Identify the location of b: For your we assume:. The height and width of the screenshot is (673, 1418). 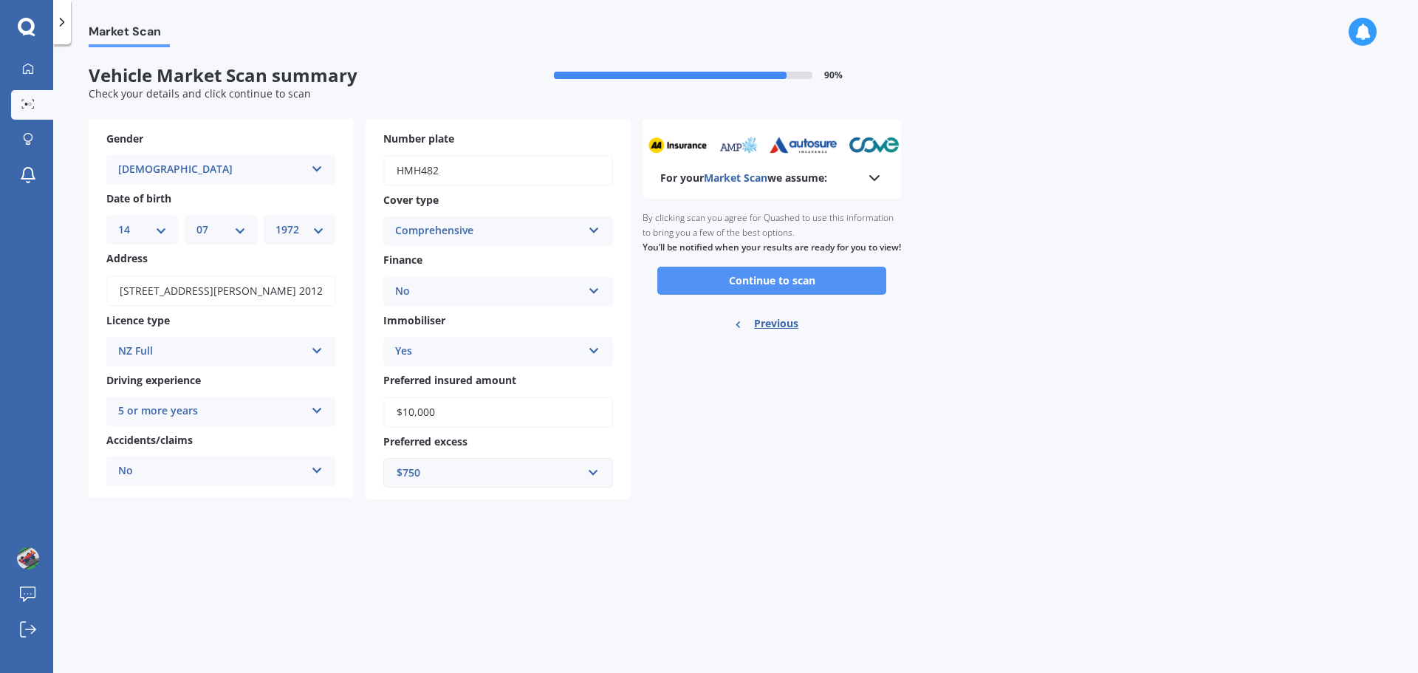
(744, 178).